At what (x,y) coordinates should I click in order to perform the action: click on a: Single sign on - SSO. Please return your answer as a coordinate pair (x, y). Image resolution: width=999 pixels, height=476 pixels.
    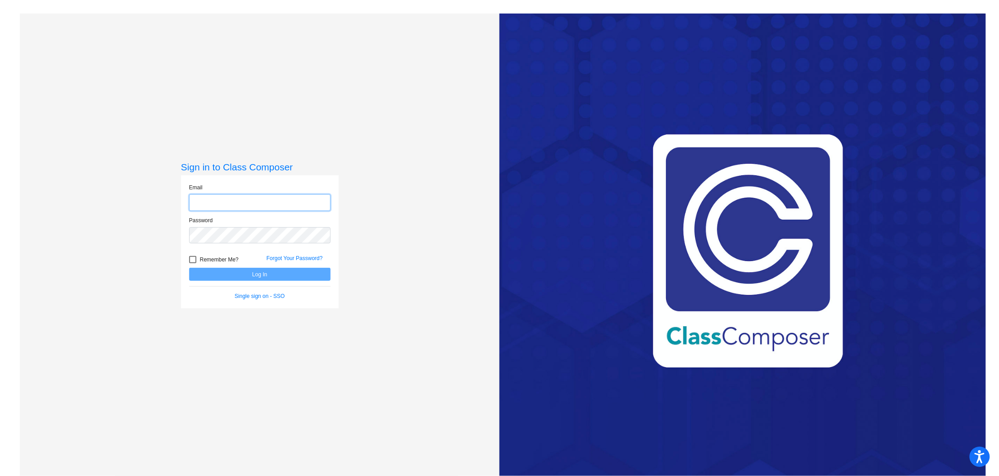
    Looking at the image, I should click on (260, 296).